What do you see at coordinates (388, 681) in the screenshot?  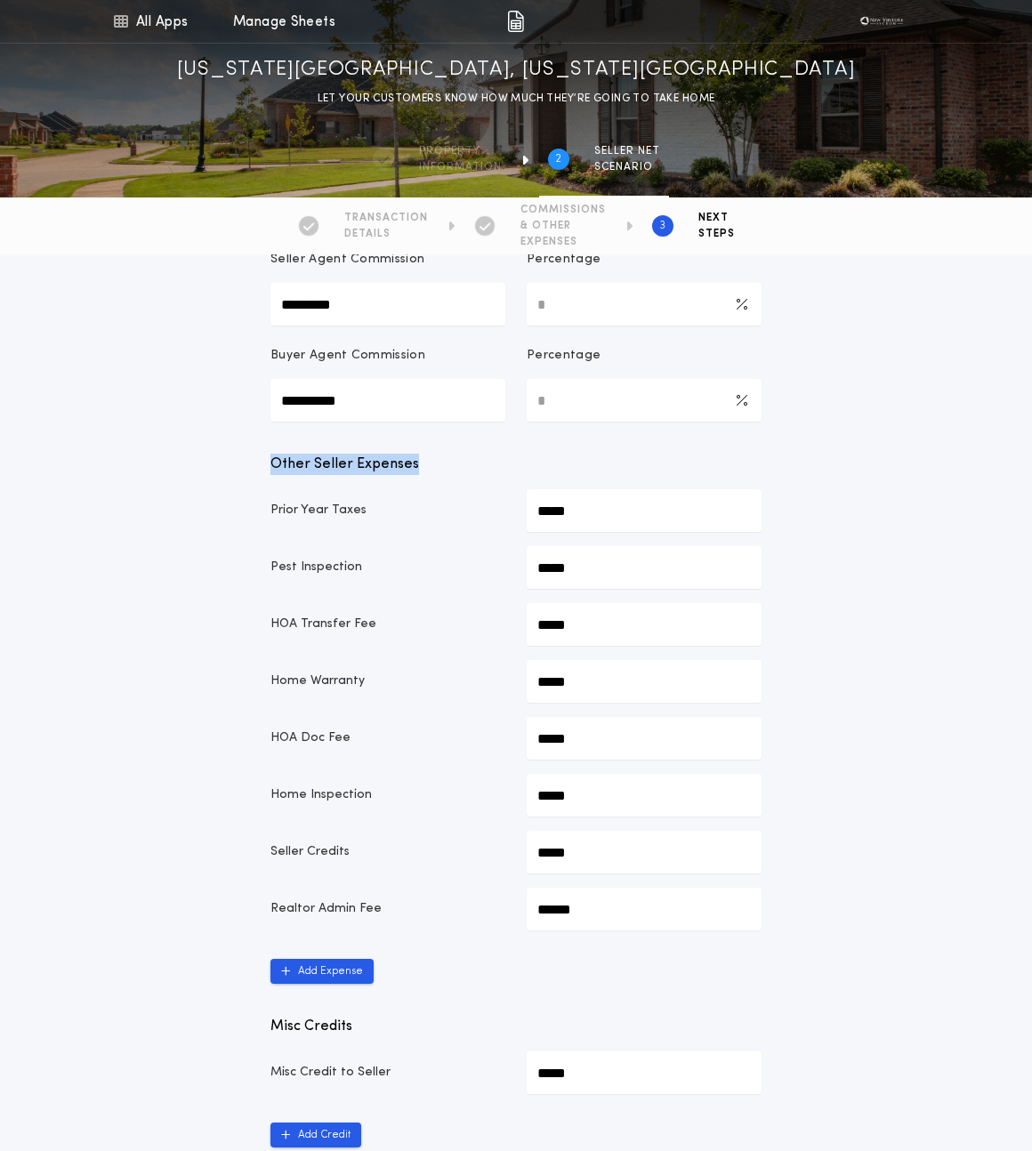 I see `p: Home Warranty` at bounding box center [388, 681].